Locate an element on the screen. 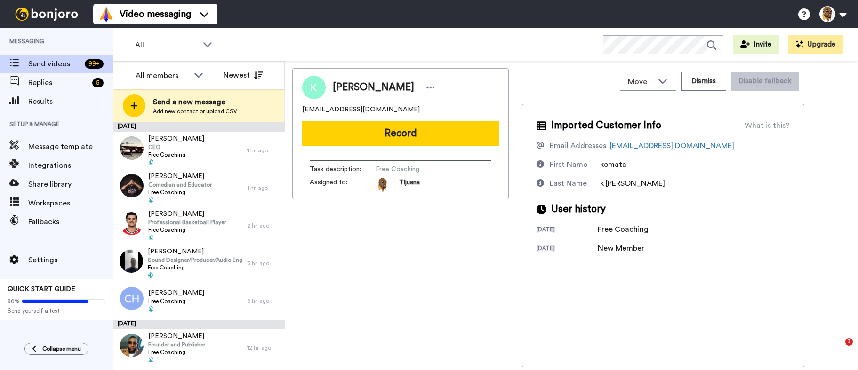  span: All is located at coordinates (167, 45).